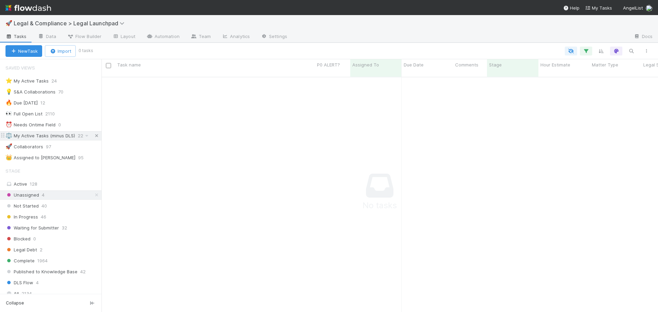 This screenshot has height=312, width=658. I want to click on span: 40, so click(44, 206).